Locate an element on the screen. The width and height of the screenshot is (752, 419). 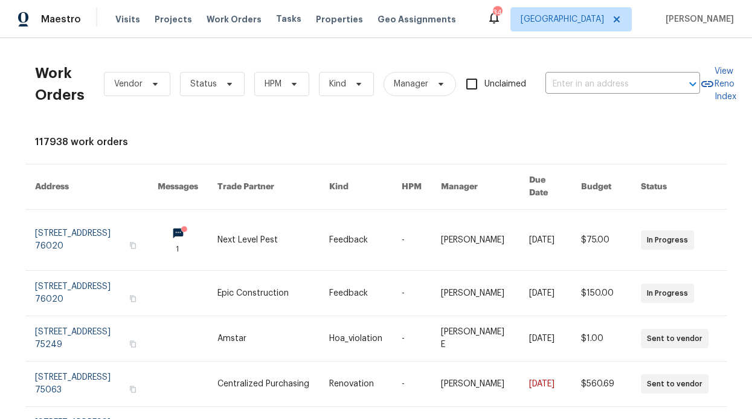
span: Visits is located at coordinates (127, 19).